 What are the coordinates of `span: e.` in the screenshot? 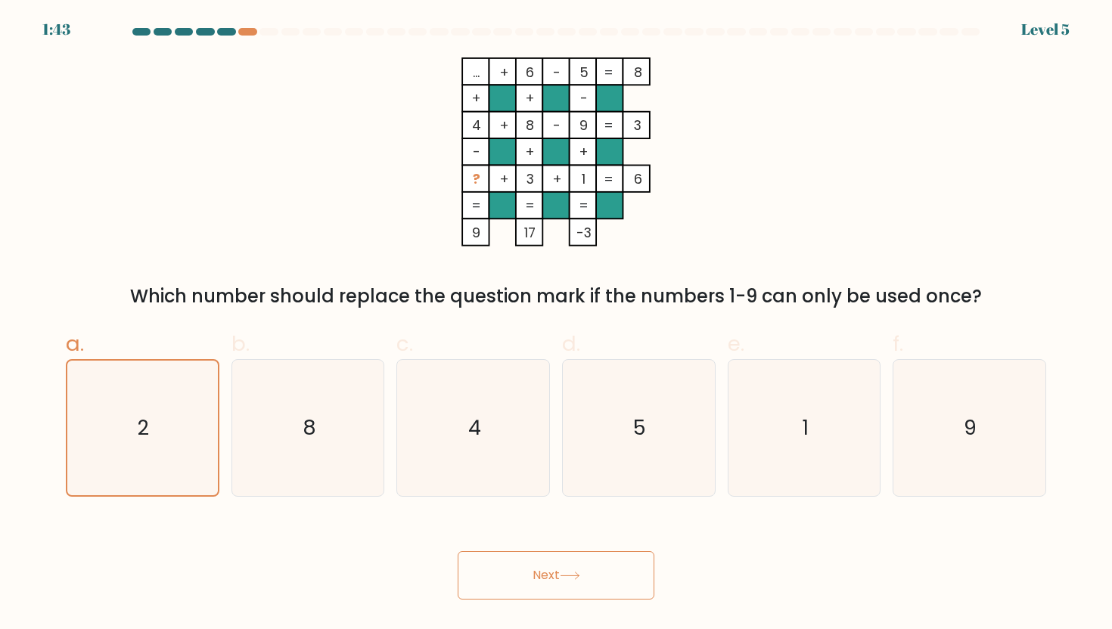 It's located at (736, 343).